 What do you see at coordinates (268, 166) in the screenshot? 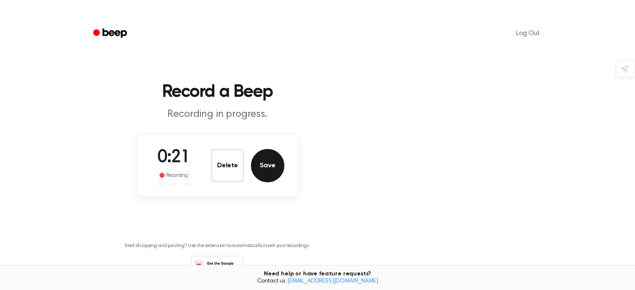
I see `button: Save Audio Record` at bounding box center [268, 166].